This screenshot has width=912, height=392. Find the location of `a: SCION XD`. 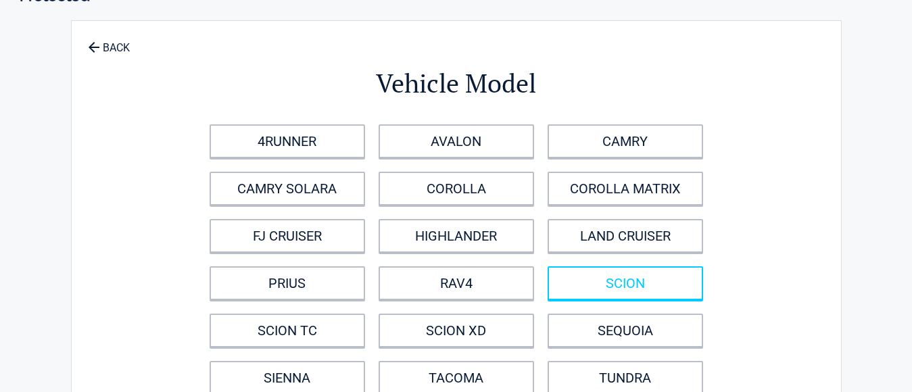

a: SCION XD is located at coordinates (456, 331).